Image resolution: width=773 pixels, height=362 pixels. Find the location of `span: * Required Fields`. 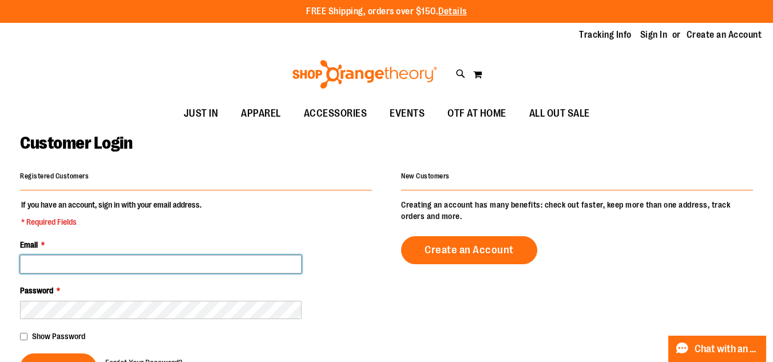

span: * Required Fields is located at coordinates (111, 222).